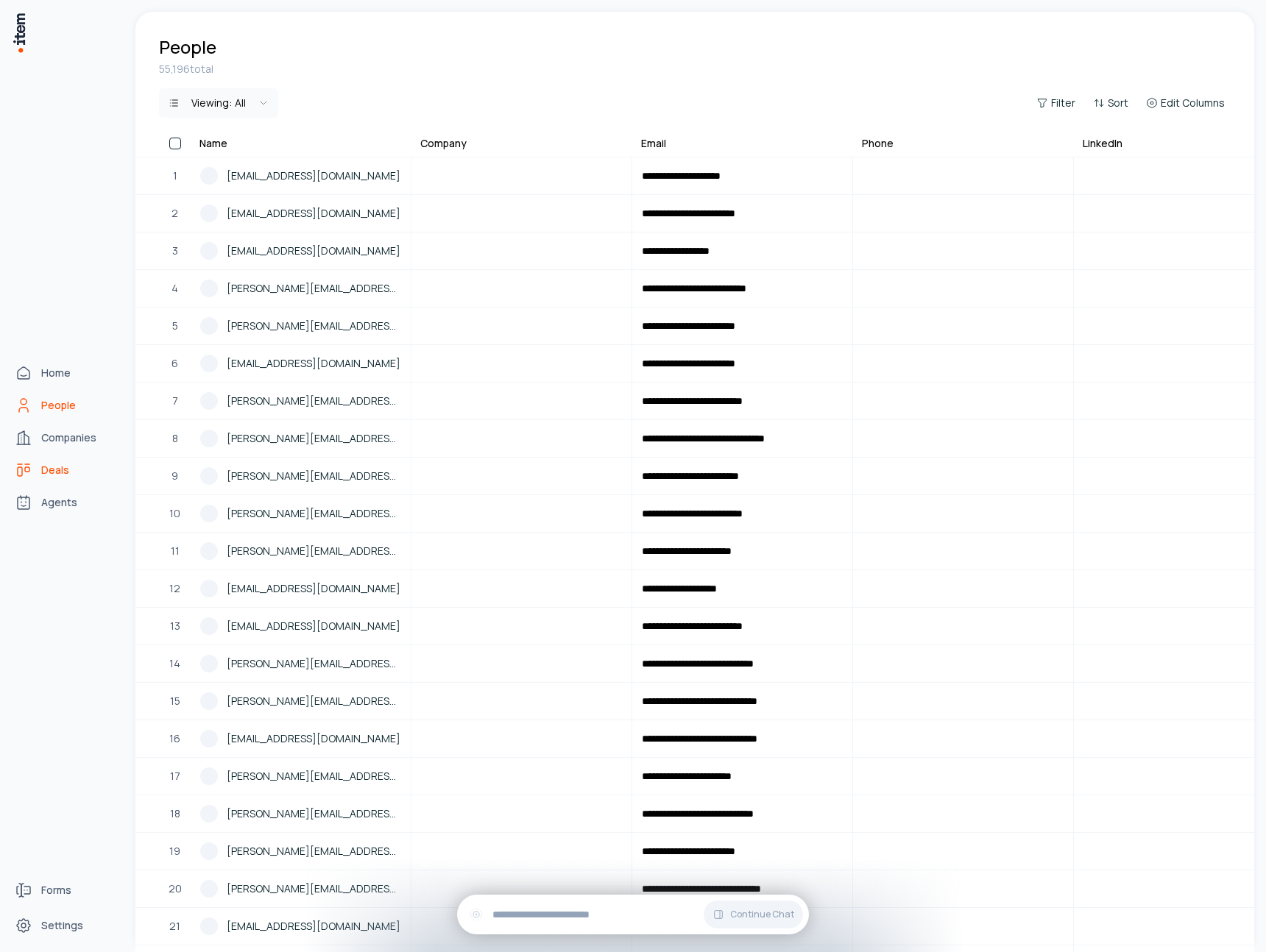 This screenshot has width=1266, height=952. What do you see at coordinates (175, 589) in the screenshot?
I see `span: 12` at bounding box center [175, 589].